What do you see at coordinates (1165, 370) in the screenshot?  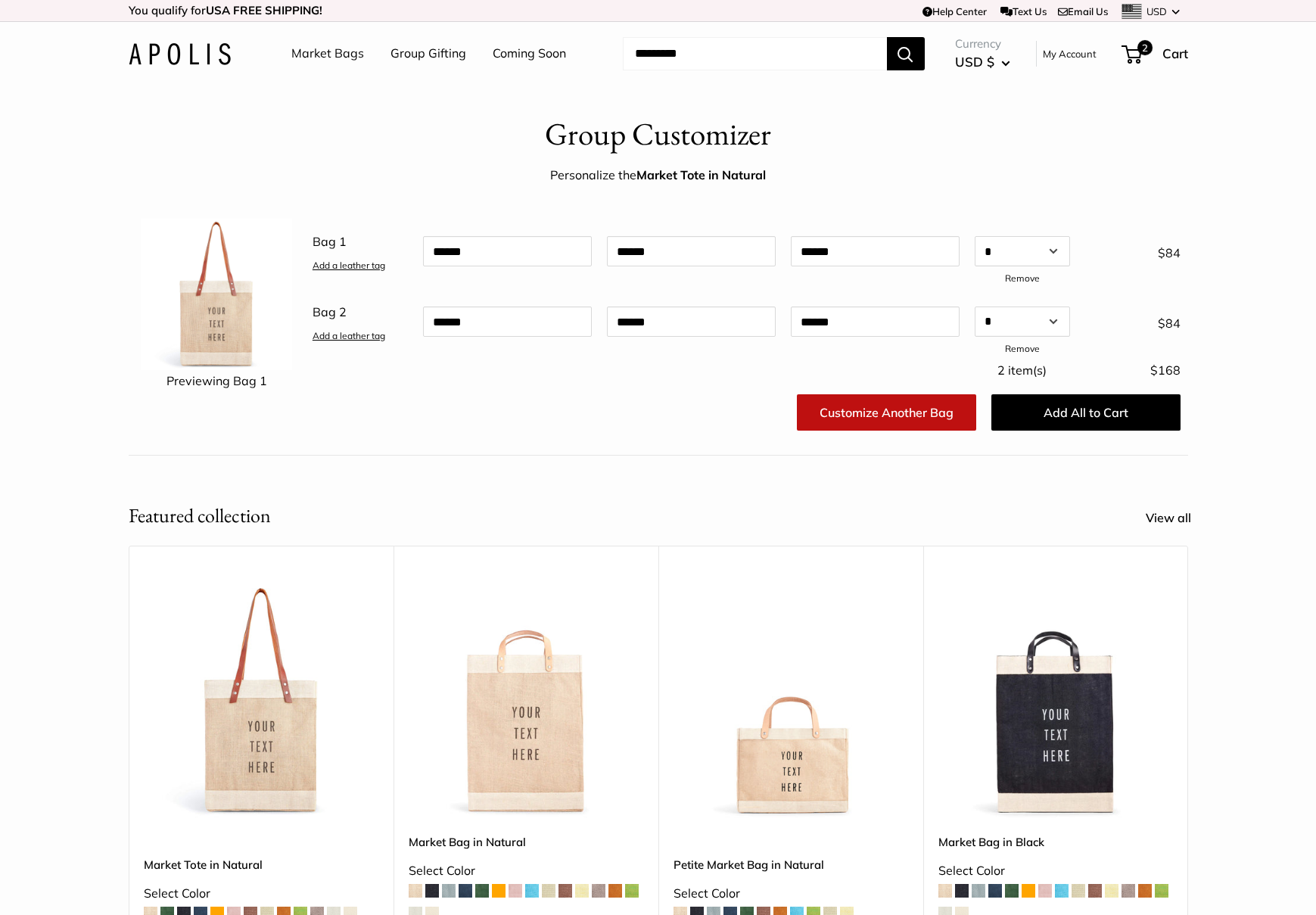 I see `span: $168` at bounding box center [1165, 370].